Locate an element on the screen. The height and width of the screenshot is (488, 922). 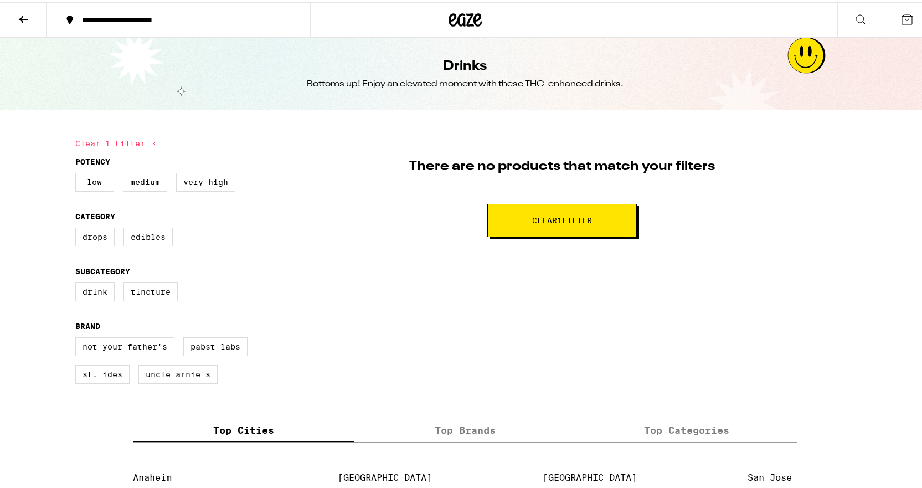
span: Hi. Need any help? is located at coordinates (43, 12).